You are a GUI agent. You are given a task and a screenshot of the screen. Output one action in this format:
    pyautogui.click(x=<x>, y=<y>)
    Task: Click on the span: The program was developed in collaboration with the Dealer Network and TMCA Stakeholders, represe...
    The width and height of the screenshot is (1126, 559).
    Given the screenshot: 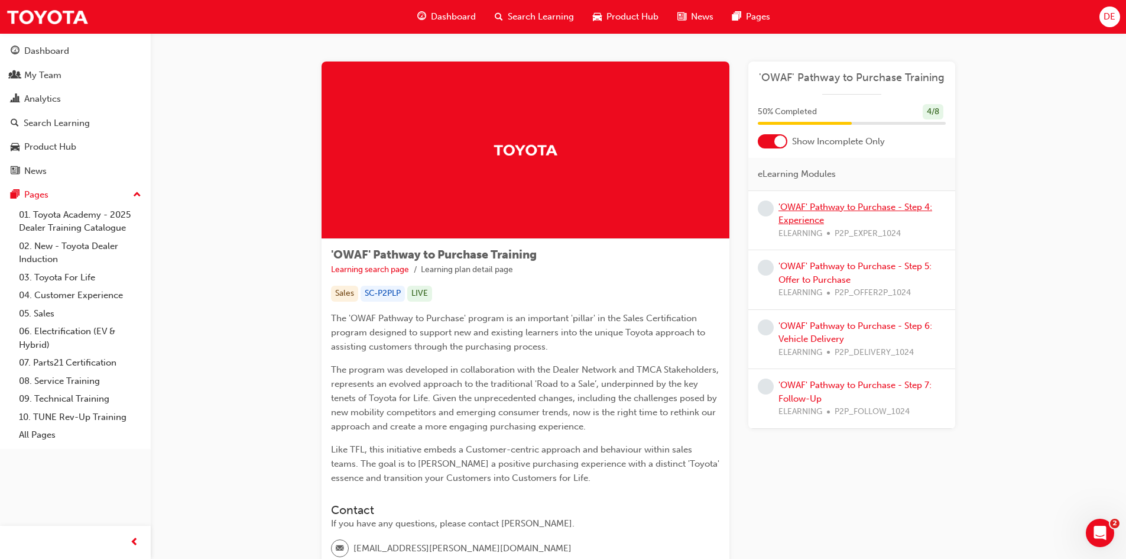 What is the action you would take?
    pyautogui.click(x=526, y=398)
    